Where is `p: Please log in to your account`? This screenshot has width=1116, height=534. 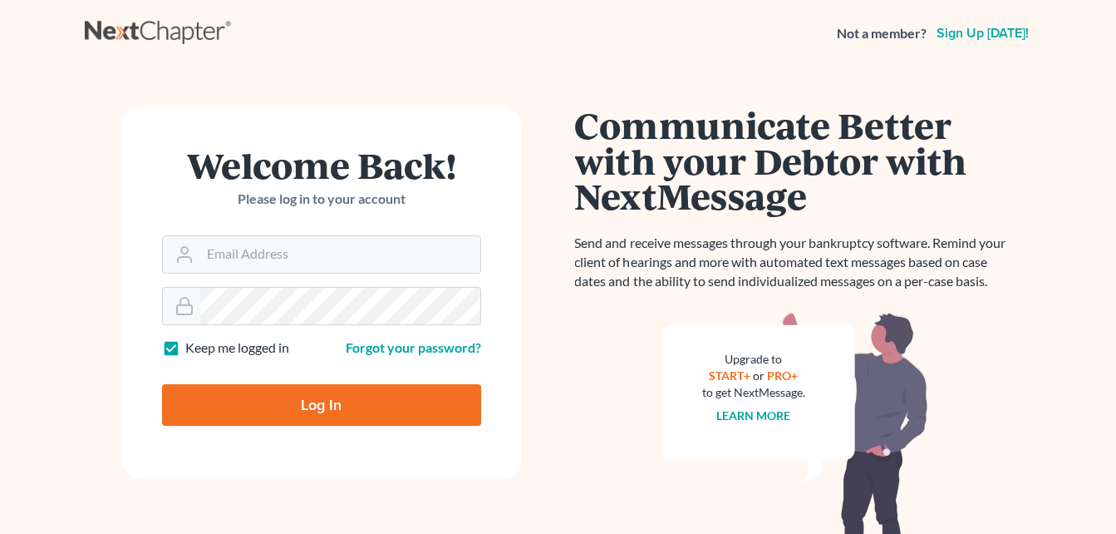
p: Please log in to your account is located at coordinates (322, 199).